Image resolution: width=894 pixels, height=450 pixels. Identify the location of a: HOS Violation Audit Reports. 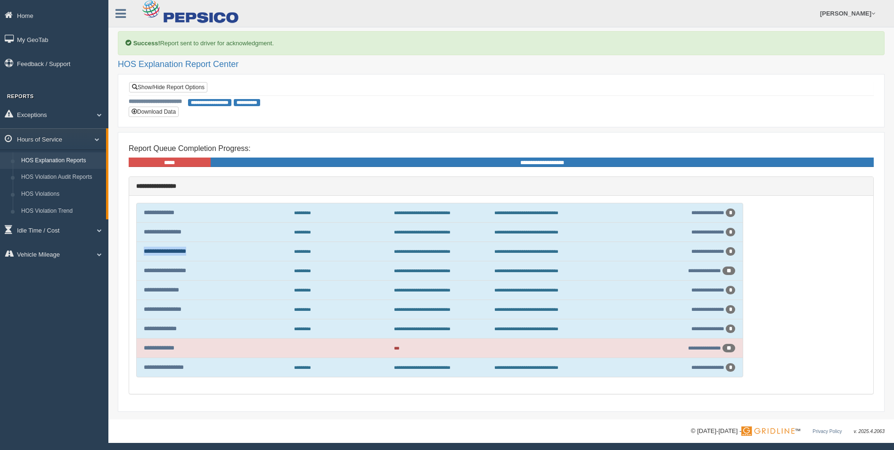
(61, 177).